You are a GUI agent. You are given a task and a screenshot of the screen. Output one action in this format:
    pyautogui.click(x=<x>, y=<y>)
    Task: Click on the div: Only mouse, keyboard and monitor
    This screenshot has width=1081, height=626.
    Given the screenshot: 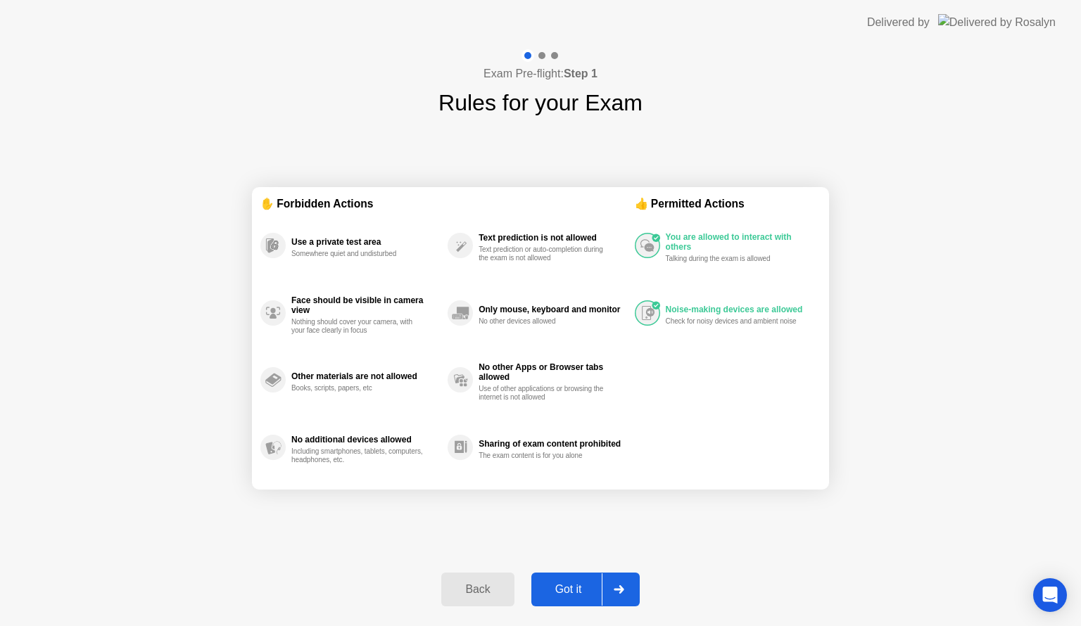 What is the action you would take?
    pyautogui.click(x=552, y=310)
    